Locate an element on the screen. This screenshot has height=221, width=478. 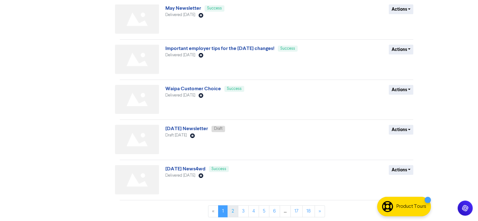
a: Waipa Customer Choice is located at coordinates (193, 89).